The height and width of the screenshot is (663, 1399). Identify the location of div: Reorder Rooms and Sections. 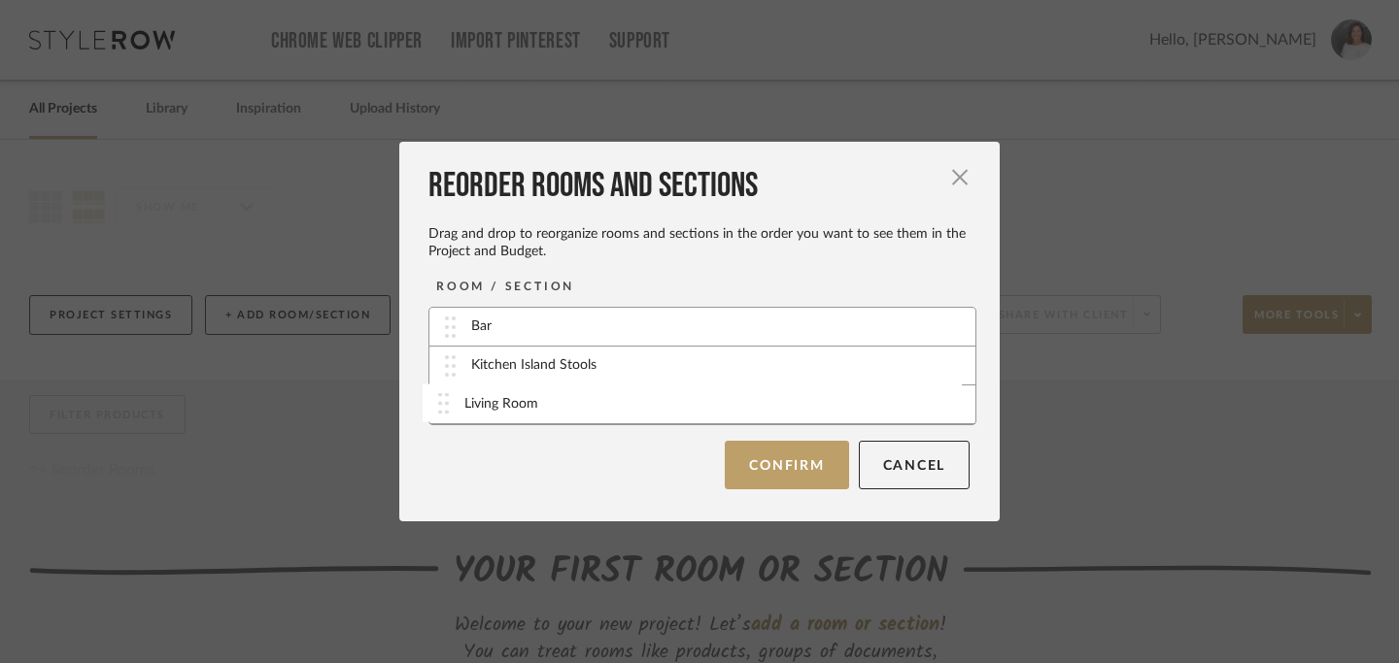
(698, 186).